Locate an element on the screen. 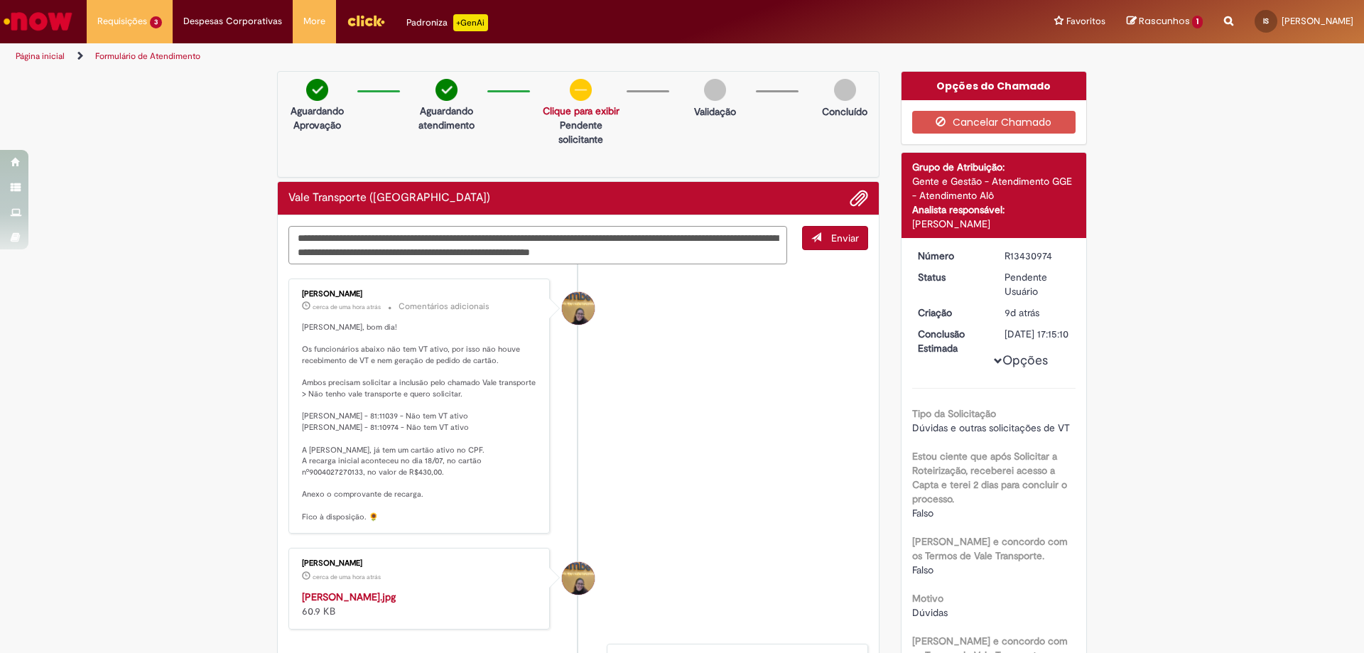  a: Clique para exibir is located at coordinates (581, 111).